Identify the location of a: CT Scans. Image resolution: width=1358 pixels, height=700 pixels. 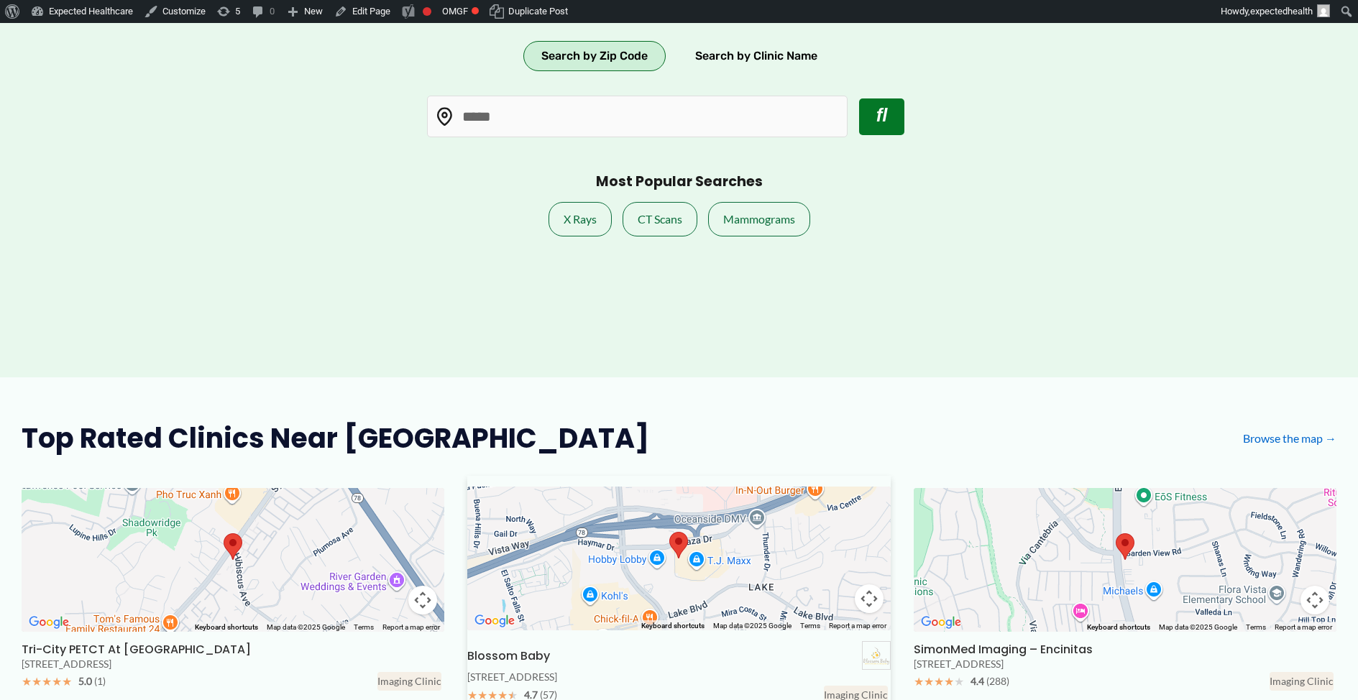
(660, 219).